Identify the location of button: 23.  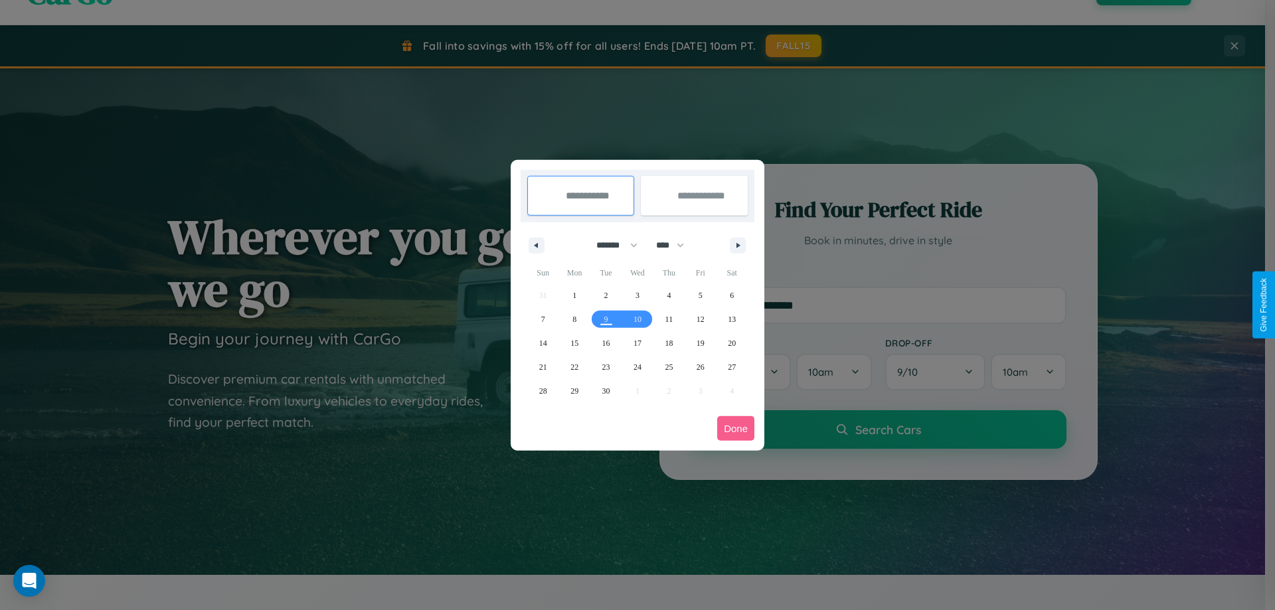
(606, 367).